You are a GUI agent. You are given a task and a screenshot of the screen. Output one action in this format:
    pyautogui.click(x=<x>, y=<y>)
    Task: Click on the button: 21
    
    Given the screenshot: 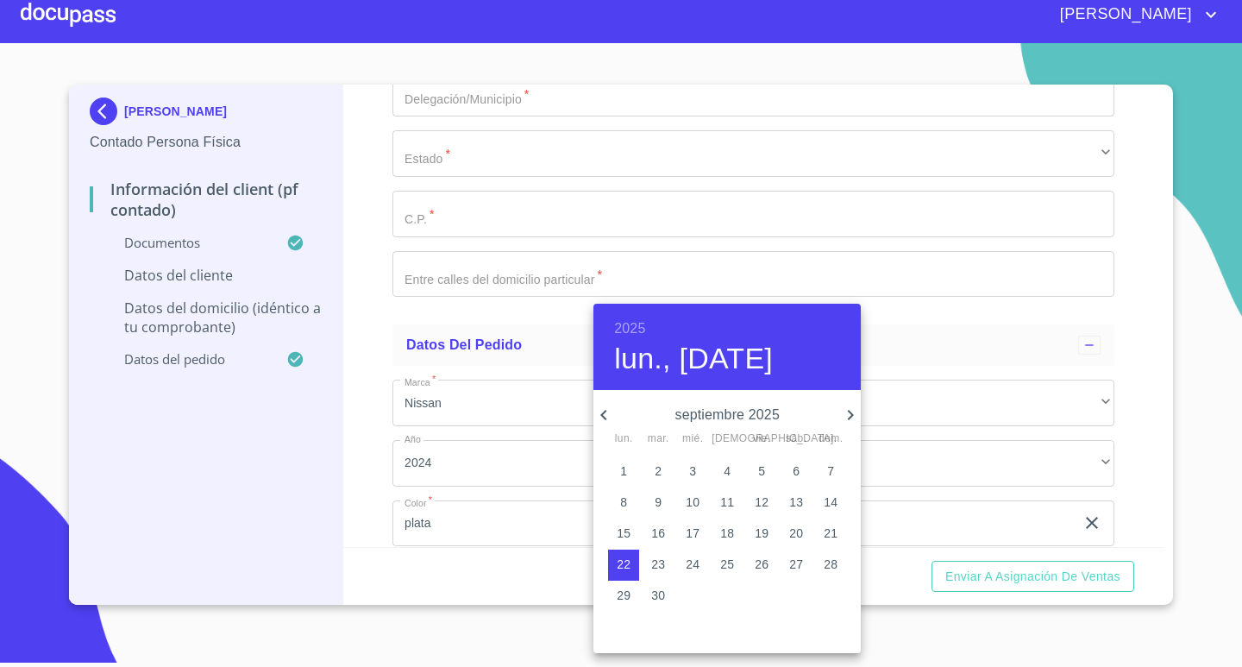 What is the action you would take?
    pyautogui.click(x=831, y=534)
    